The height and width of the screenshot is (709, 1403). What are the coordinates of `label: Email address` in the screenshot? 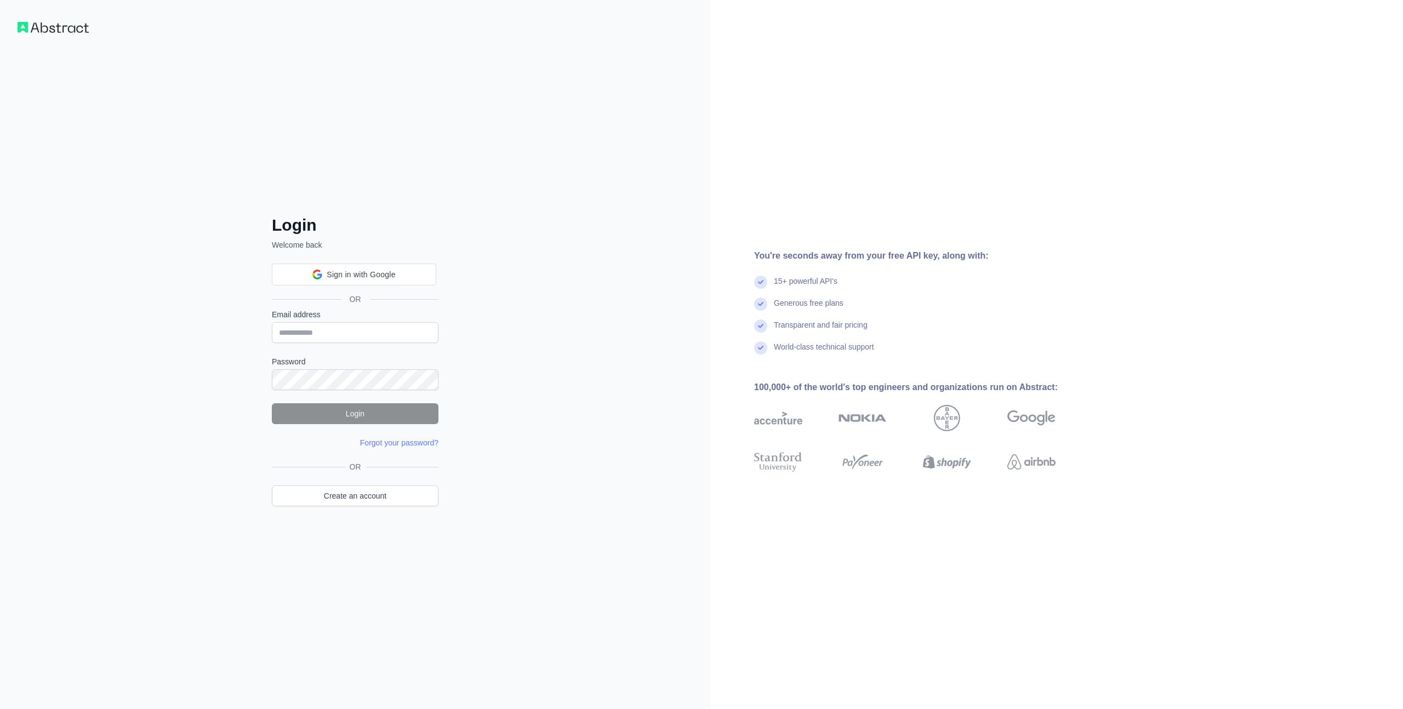 It's located at (355, 315).